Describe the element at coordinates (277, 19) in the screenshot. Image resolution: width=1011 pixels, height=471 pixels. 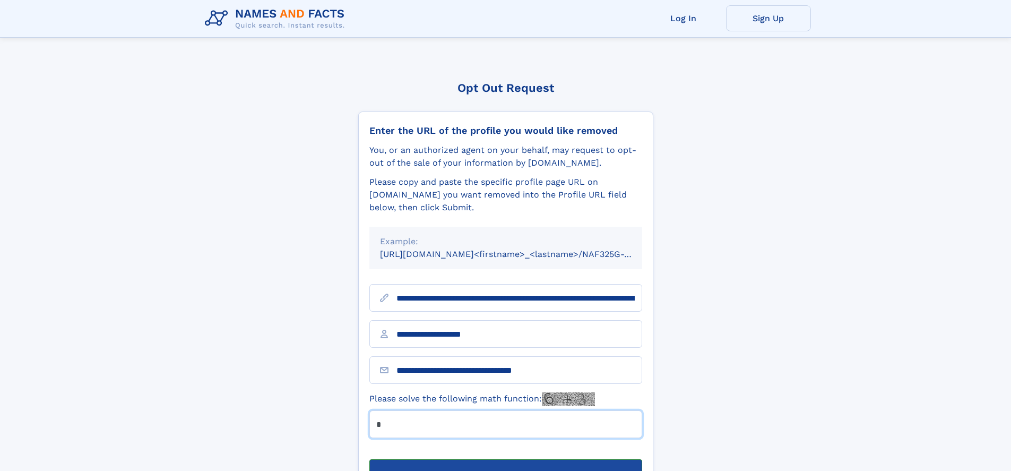
I see `img: Logo Names and Facts` at that location.